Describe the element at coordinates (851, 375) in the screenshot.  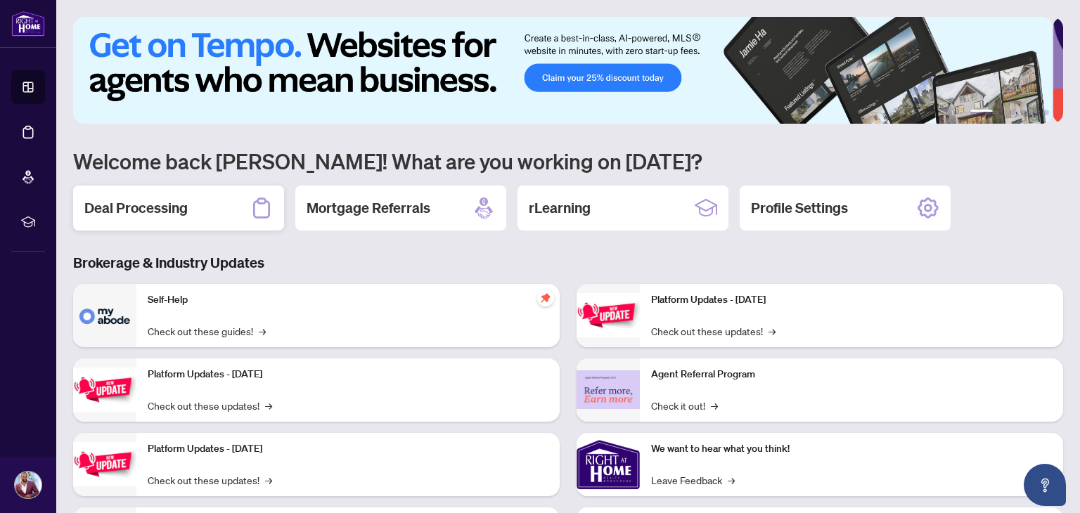
I see `p: Agent Referral Program` at that location.